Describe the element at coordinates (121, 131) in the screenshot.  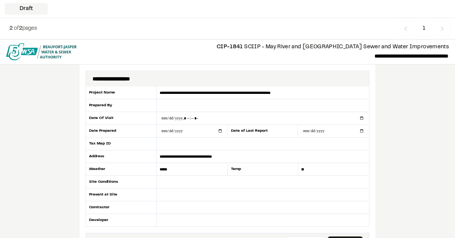
I see `div: Date Prepared` at that location.